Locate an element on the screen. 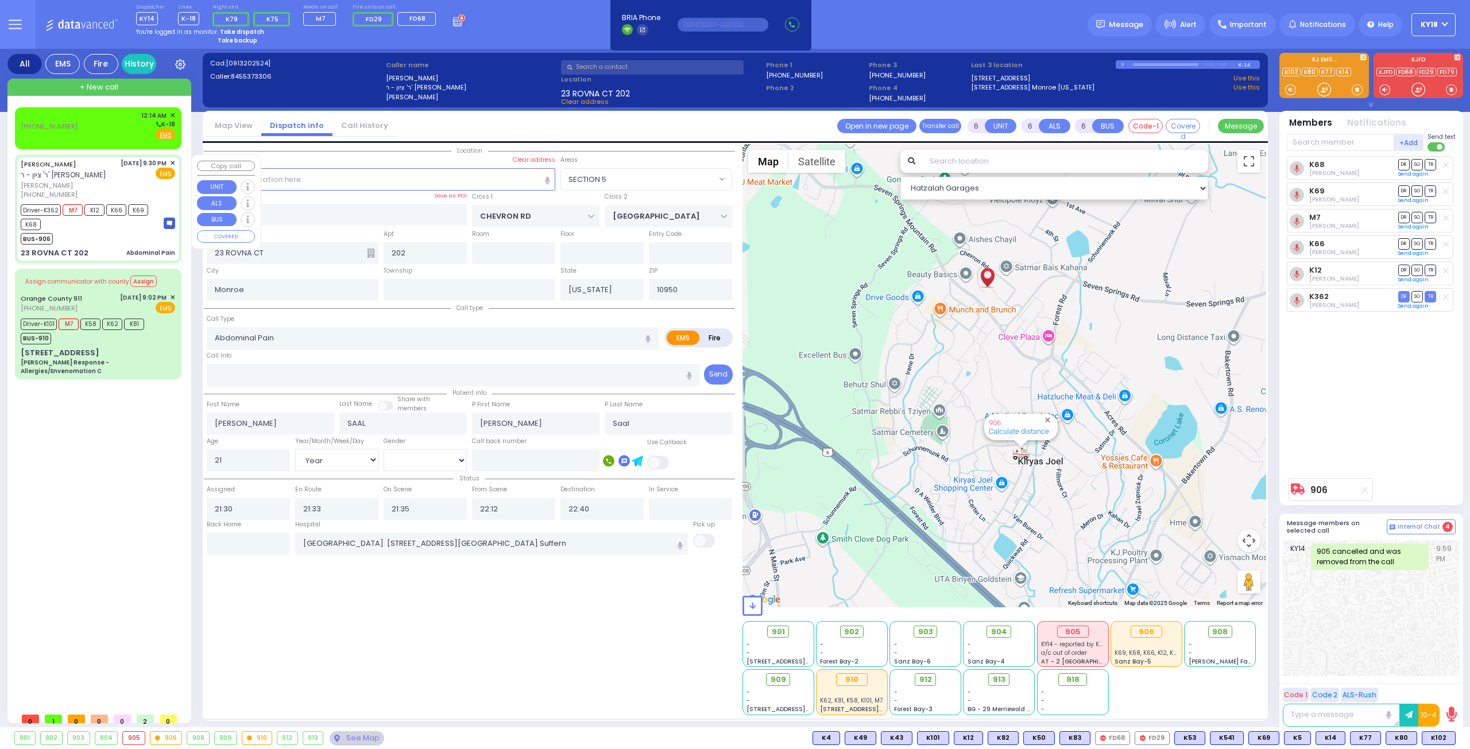 This screenshot has height=749, width=1470. input: Search location here is located at coordinates (381, 179).